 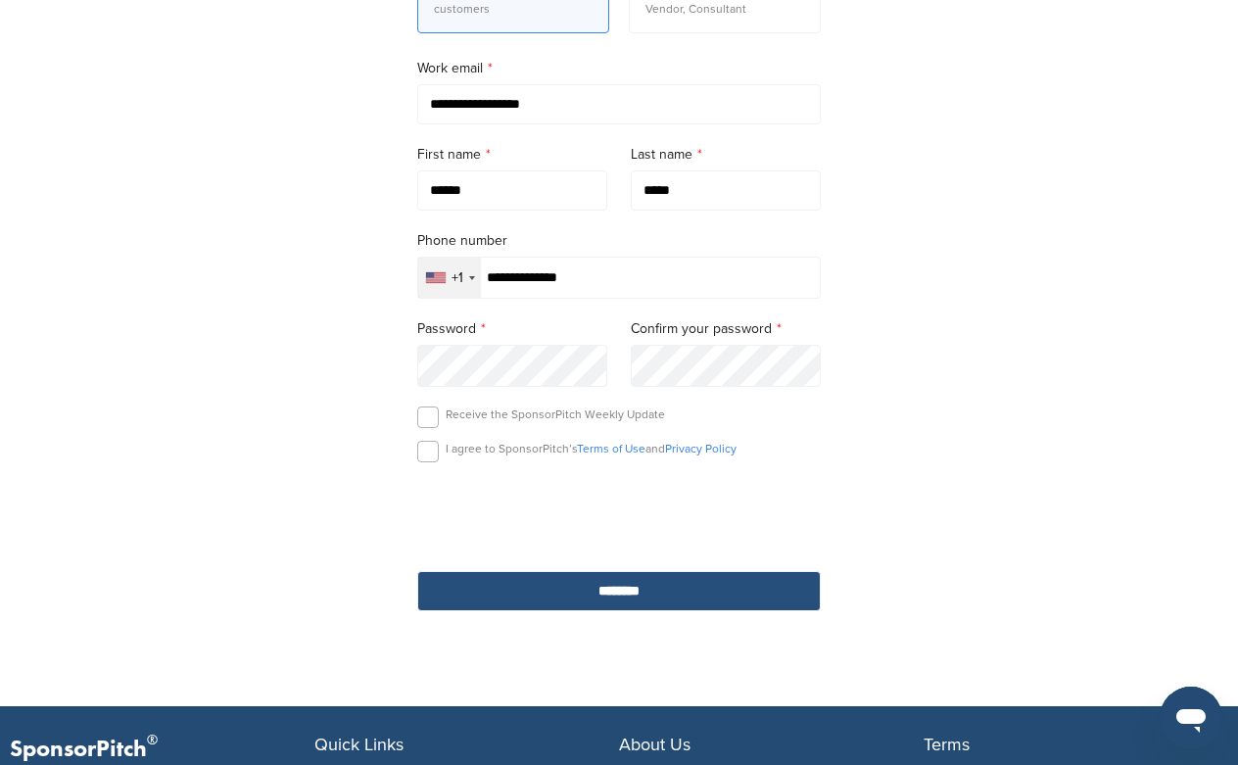 What do you see at coordinates (162, 749) in the screenshot?
I see `p: SponsorPitch` at bounding box center [162, 749].